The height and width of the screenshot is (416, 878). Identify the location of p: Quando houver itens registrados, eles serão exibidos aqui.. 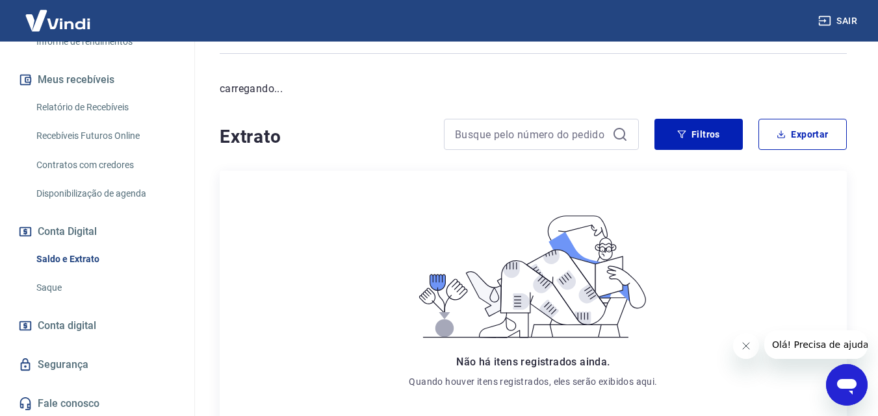
(533, 382).